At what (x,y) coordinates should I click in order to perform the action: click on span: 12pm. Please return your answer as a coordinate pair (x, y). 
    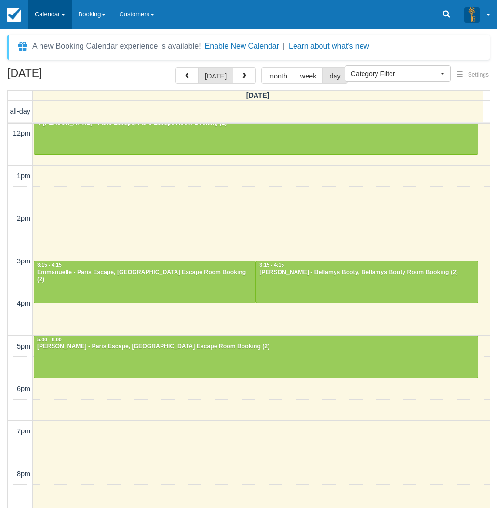
    Looking at the image, I should click on (22, 133).